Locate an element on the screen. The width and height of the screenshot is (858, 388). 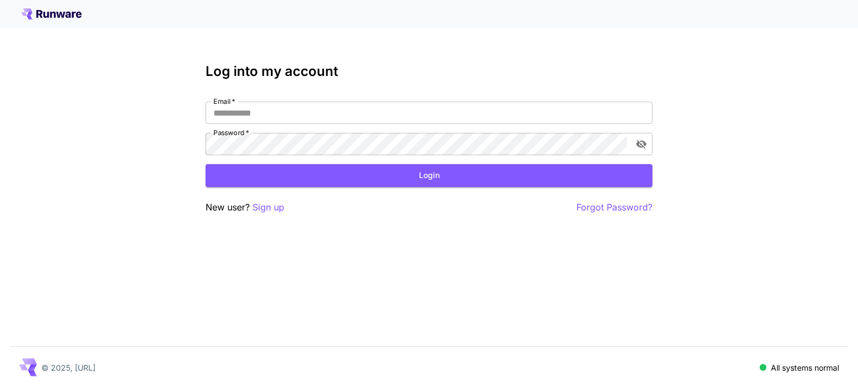
p: All systems normal is located at coordinates (805, 368).